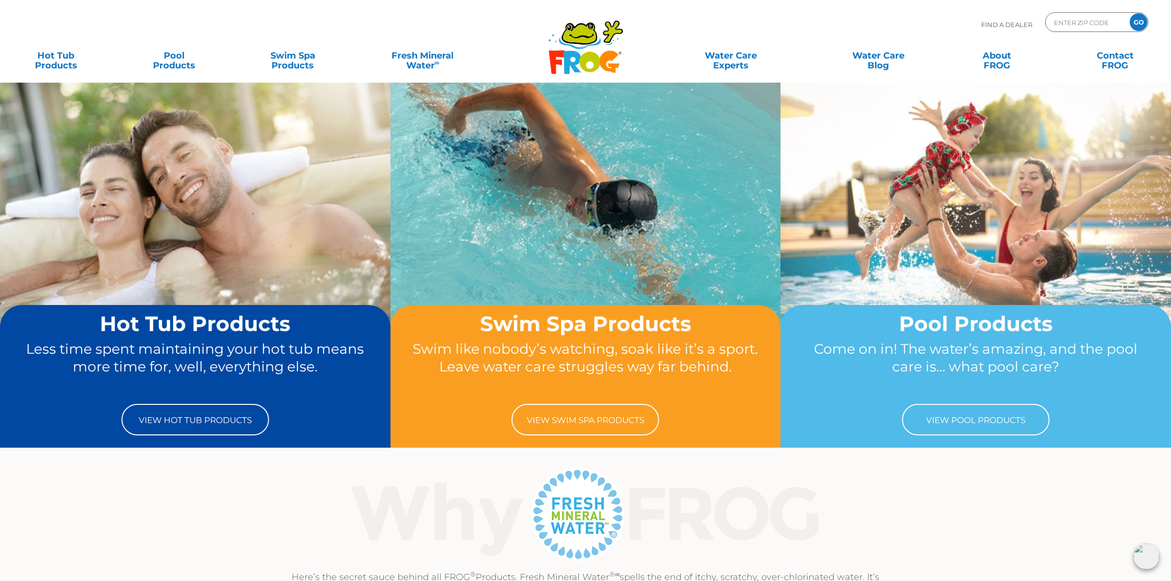 The image size is (1171, 581). I want to click on p: Come on in! The water’s amazing, and the pool care is… what pool care?, so click(976, 367).